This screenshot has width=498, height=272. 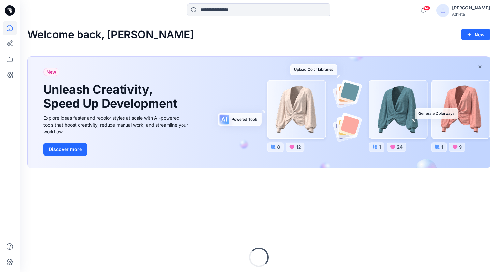 I want to click on h1: Unleash Creativity, Speed Up Development, so click(x=112, y=97).